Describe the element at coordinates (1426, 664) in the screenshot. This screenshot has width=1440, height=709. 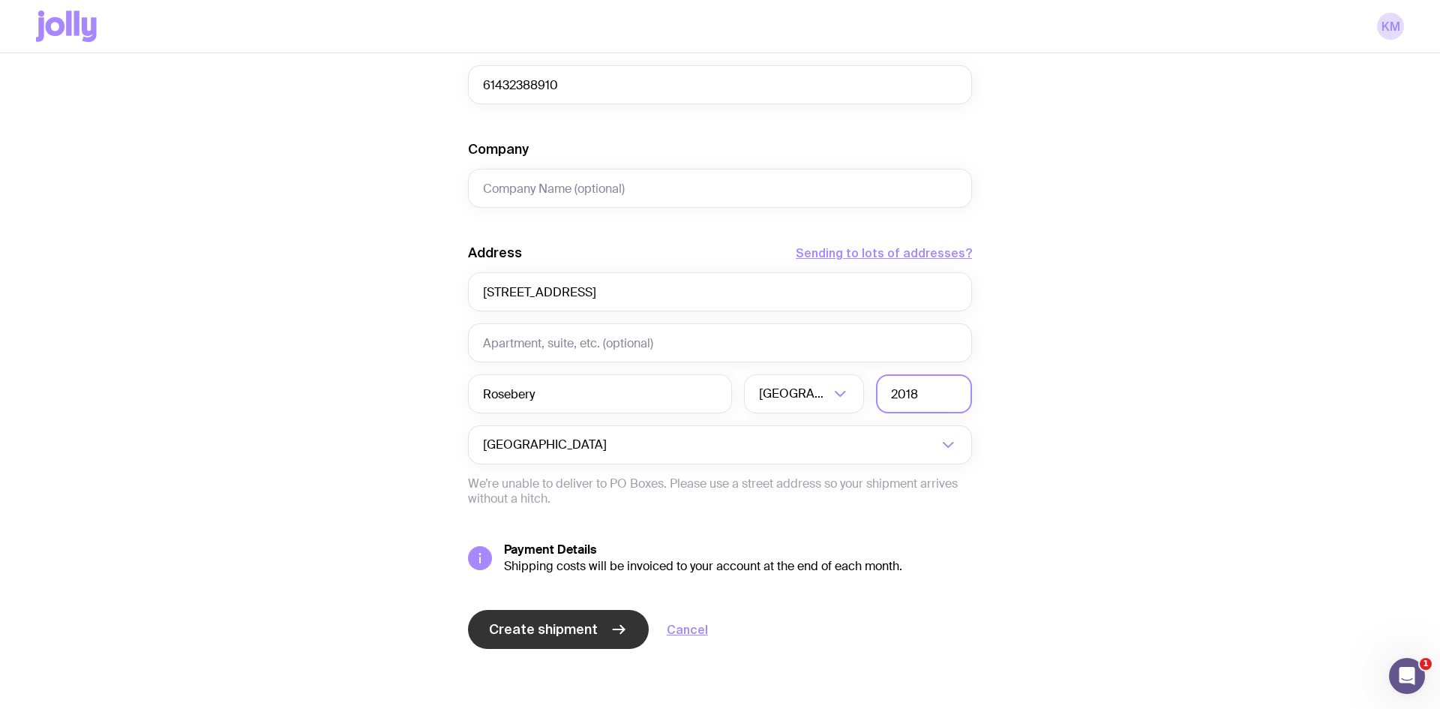
I see `span: 1` at that location.